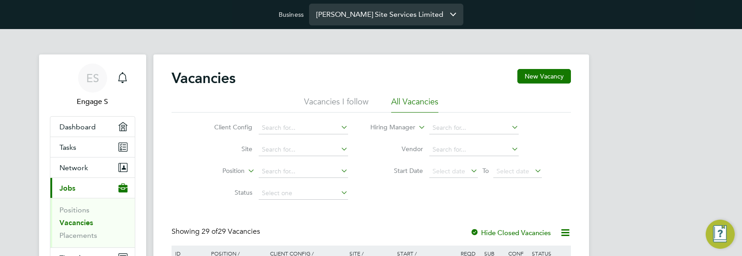 This screenshot has width=742, height=256. What do you see at coordinates (78, 127) in the screenshot?
I see `span: Dashboard` at bounding box center [78, 127].